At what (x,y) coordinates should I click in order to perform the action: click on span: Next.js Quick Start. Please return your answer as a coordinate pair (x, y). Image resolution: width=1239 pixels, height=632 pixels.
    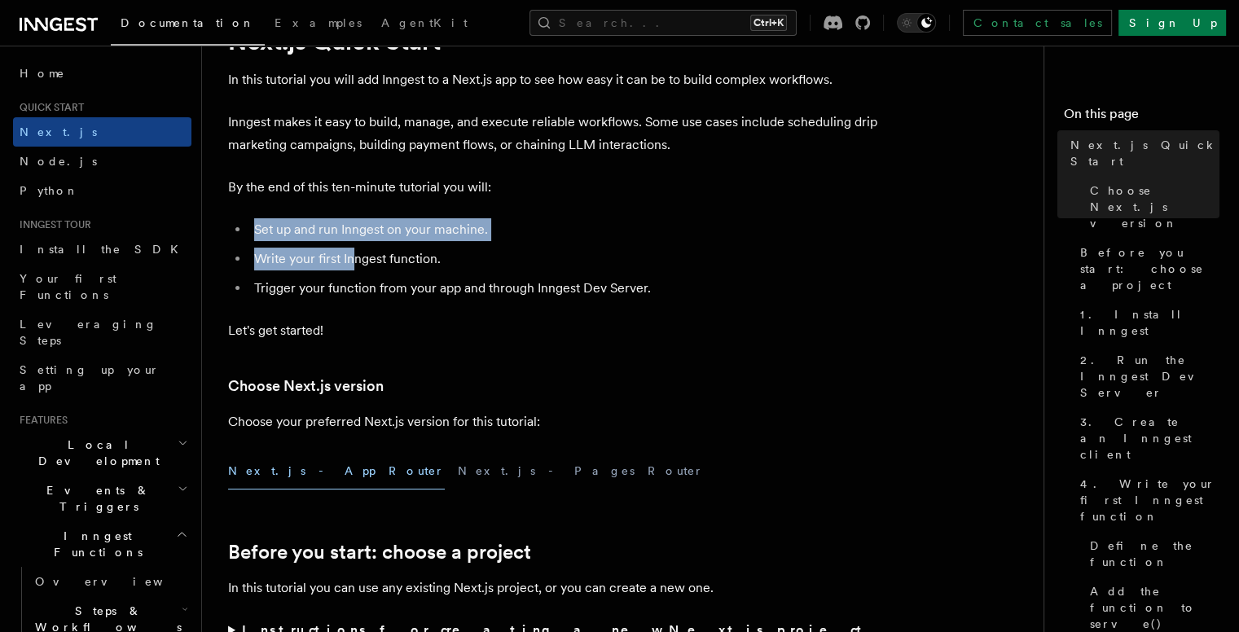
    Looking at the image, I should click on (1145, 153).